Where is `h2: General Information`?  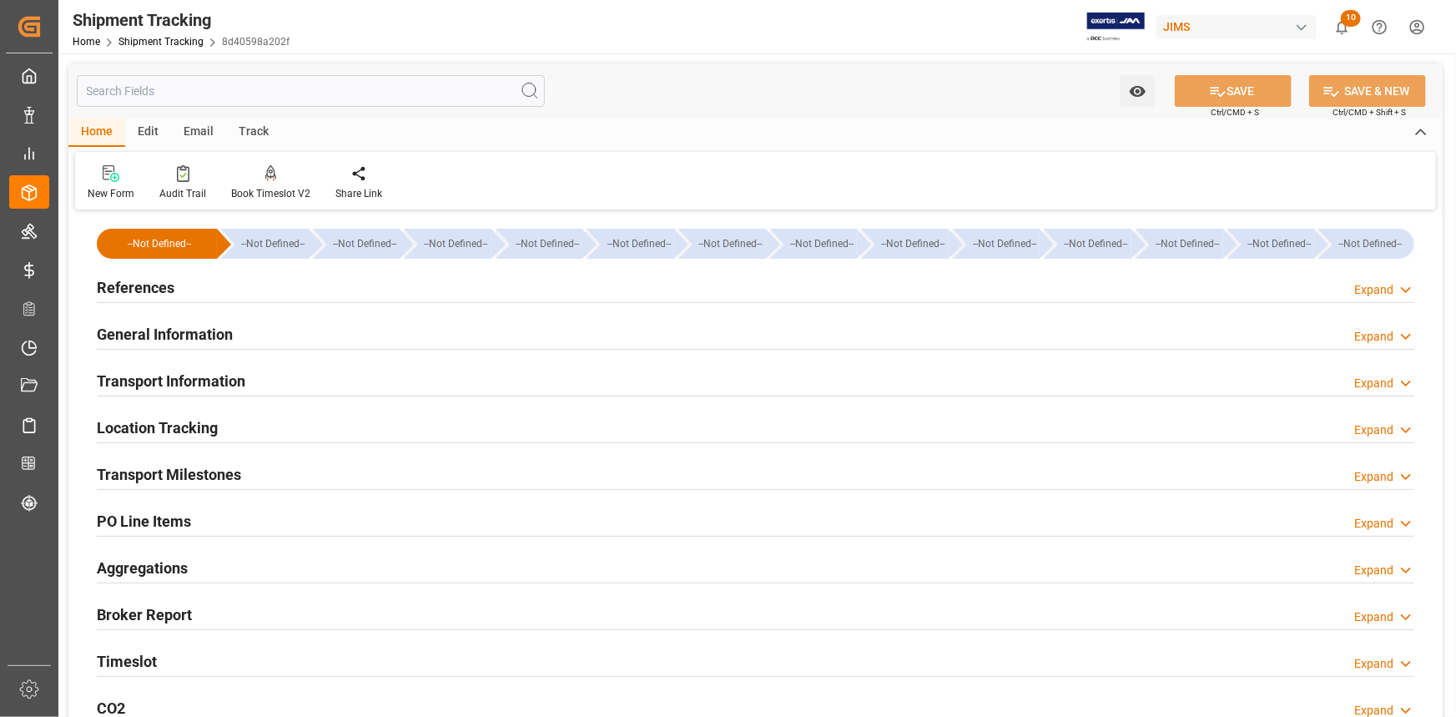 h2: General Information is located at coordinates (164, 334).